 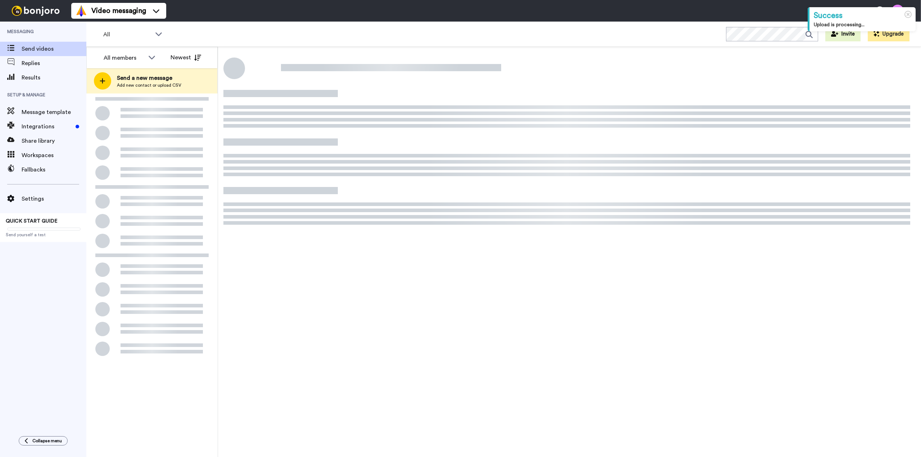 I want to click on button: Upgrade, so click(x=889, y=34).